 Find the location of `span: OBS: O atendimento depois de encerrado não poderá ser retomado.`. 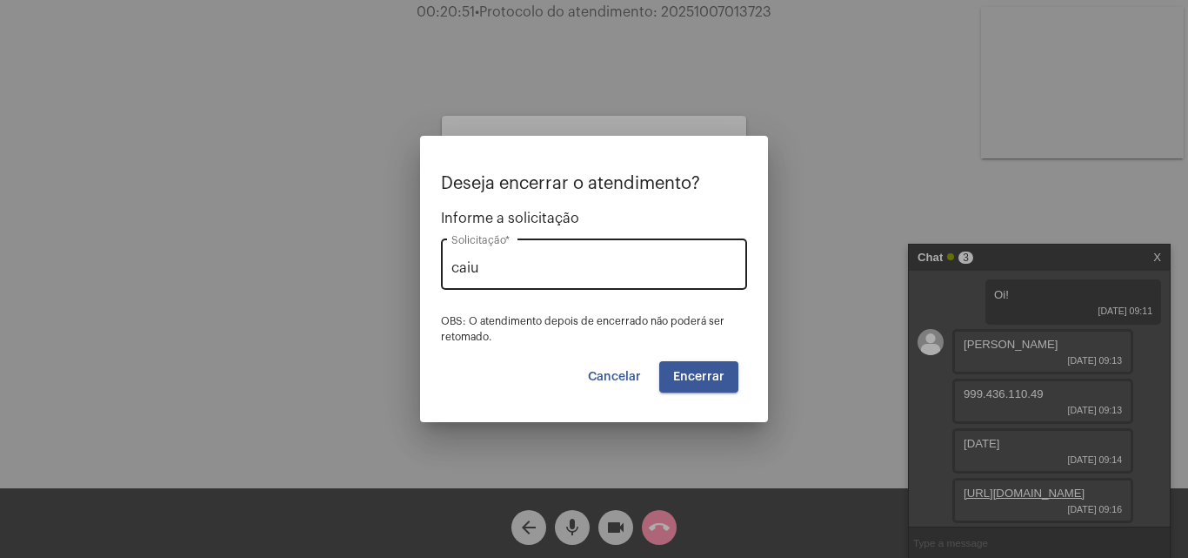

span: OBS: O atendimento depois de encerrado não poderá ser retomado. is located at coordinates (583, 329).